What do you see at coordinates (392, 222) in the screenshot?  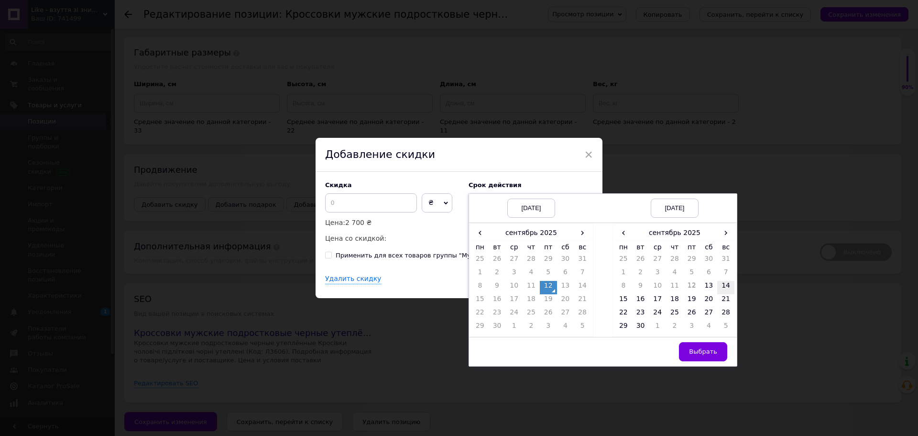 I see `p: Цена:` at bounding box center [392, 222].